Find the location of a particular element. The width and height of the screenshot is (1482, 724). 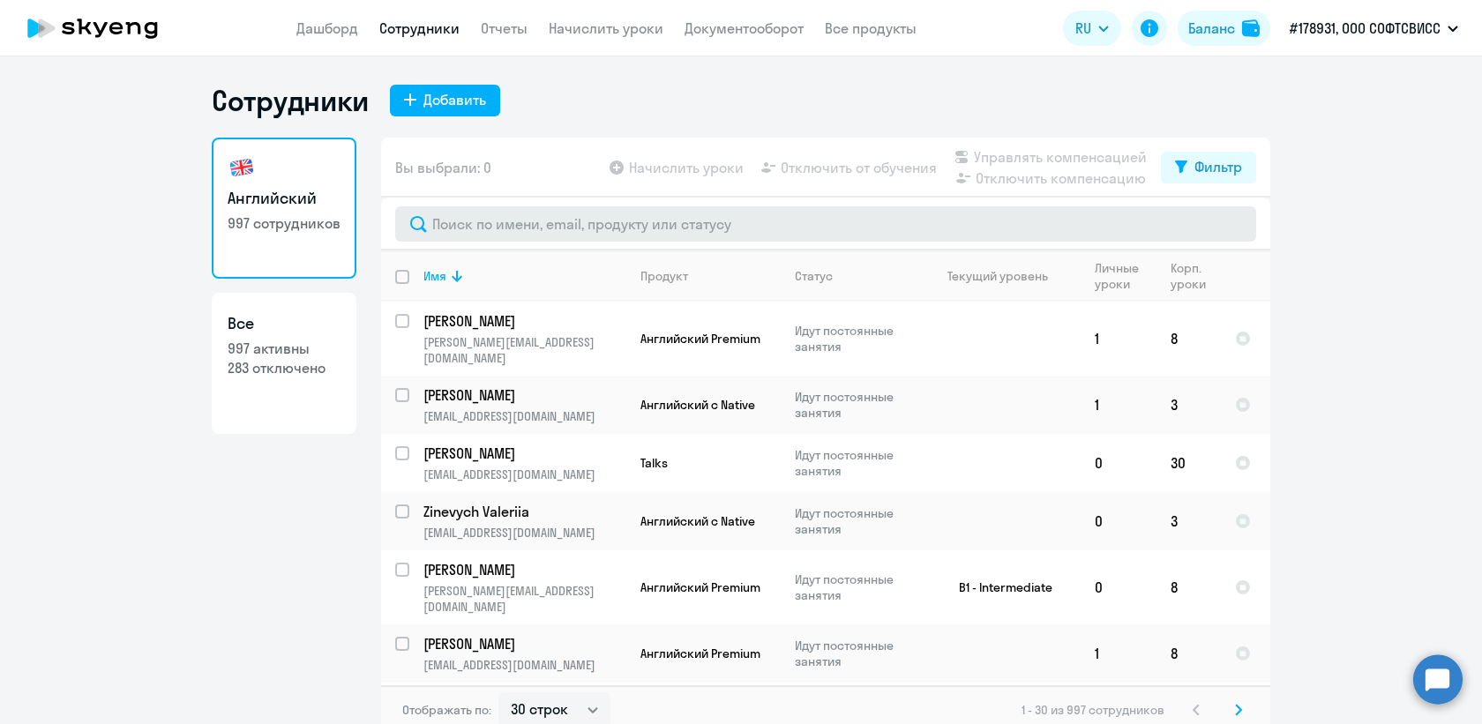

a: Сотрудники is located at coordinates (419, 28).